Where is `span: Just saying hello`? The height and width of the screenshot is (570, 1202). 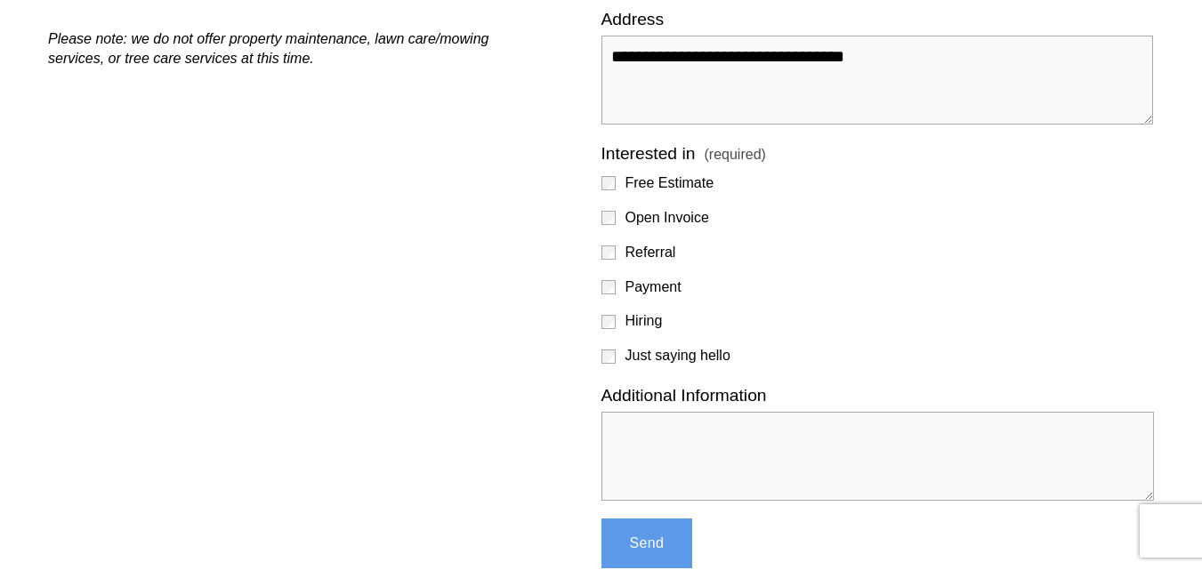
span: Just saying hello is located at coordinates (678, 356).